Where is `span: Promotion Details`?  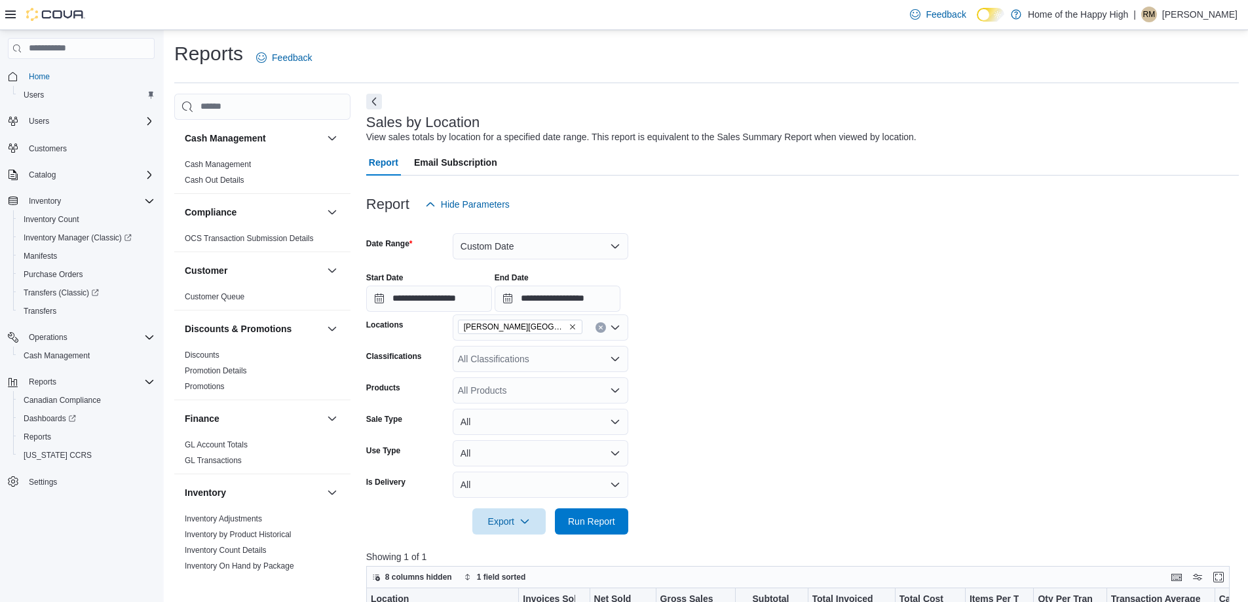
span: Promotion Details is located at coordinates (216, 371).